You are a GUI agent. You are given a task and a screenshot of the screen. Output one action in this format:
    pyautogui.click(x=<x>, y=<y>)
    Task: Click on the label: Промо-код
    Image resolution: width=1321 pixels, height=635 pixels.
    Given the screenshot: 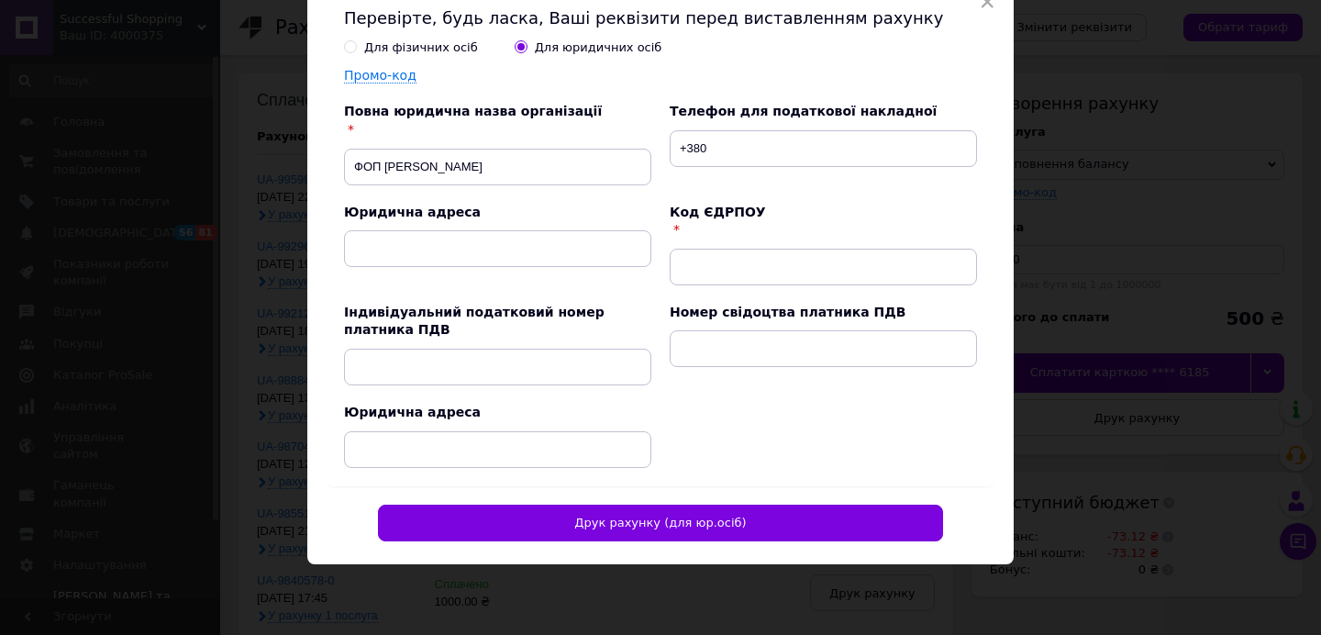 What is the action you would take?
    pyautogui.click(x=380, y=75)
    